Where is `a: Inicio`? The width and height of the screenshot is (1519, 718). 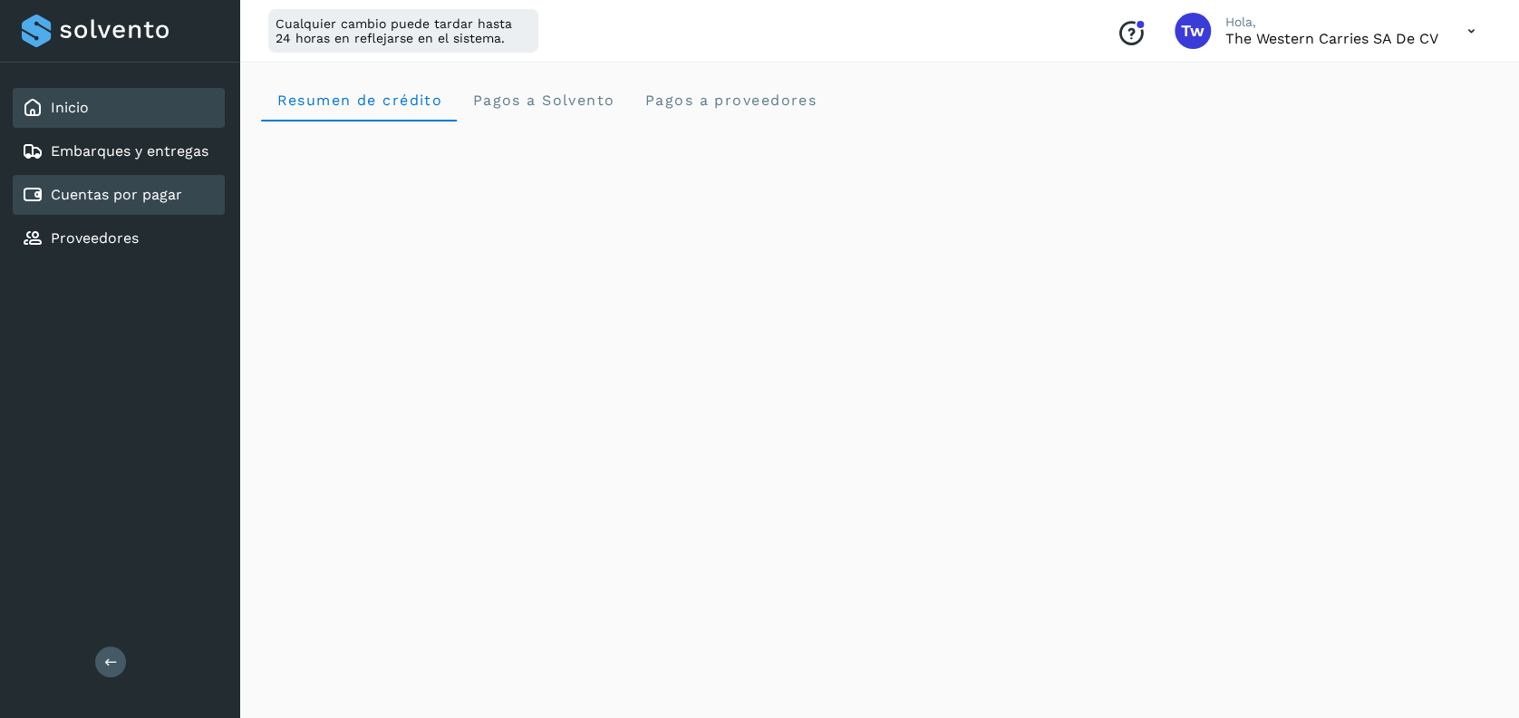
a: Inicio is located at coordinates (70, 107).